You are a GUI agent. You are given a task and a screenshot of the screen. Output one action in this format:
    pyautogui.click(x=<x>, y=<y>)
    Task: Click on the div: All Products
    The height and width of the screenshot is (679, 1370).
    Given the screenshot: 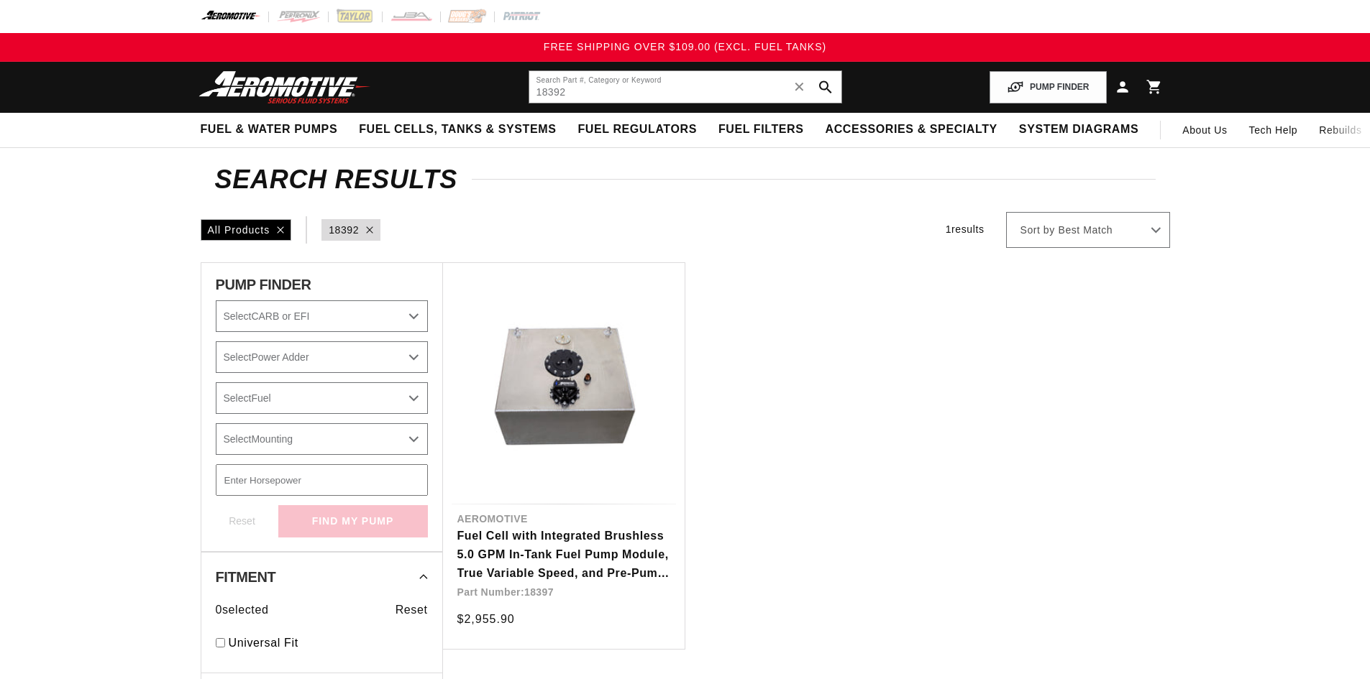 What is the action you would take?
    pyautogui.click(x=246, y=230)
    